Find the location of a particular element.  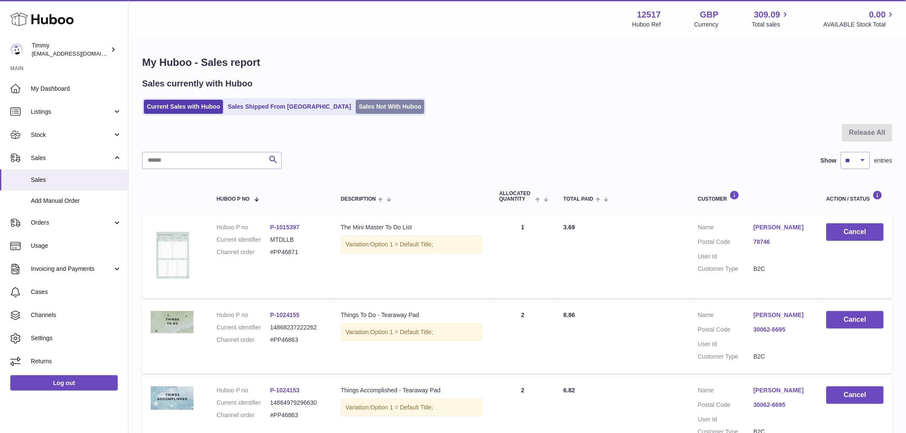

dd: MTDLLB is located at coordinates (297, 240).